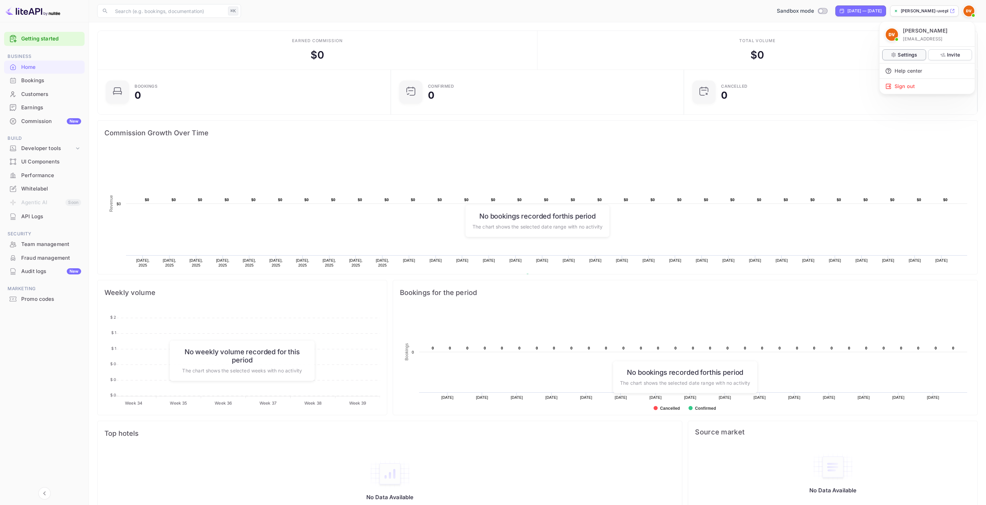 Image resolution: width=986 pixels, height=505 pixels. What do you see at coordinates (954, 54) in the screenshot?
I see `p: Invite` at bounding box center [954, 54].